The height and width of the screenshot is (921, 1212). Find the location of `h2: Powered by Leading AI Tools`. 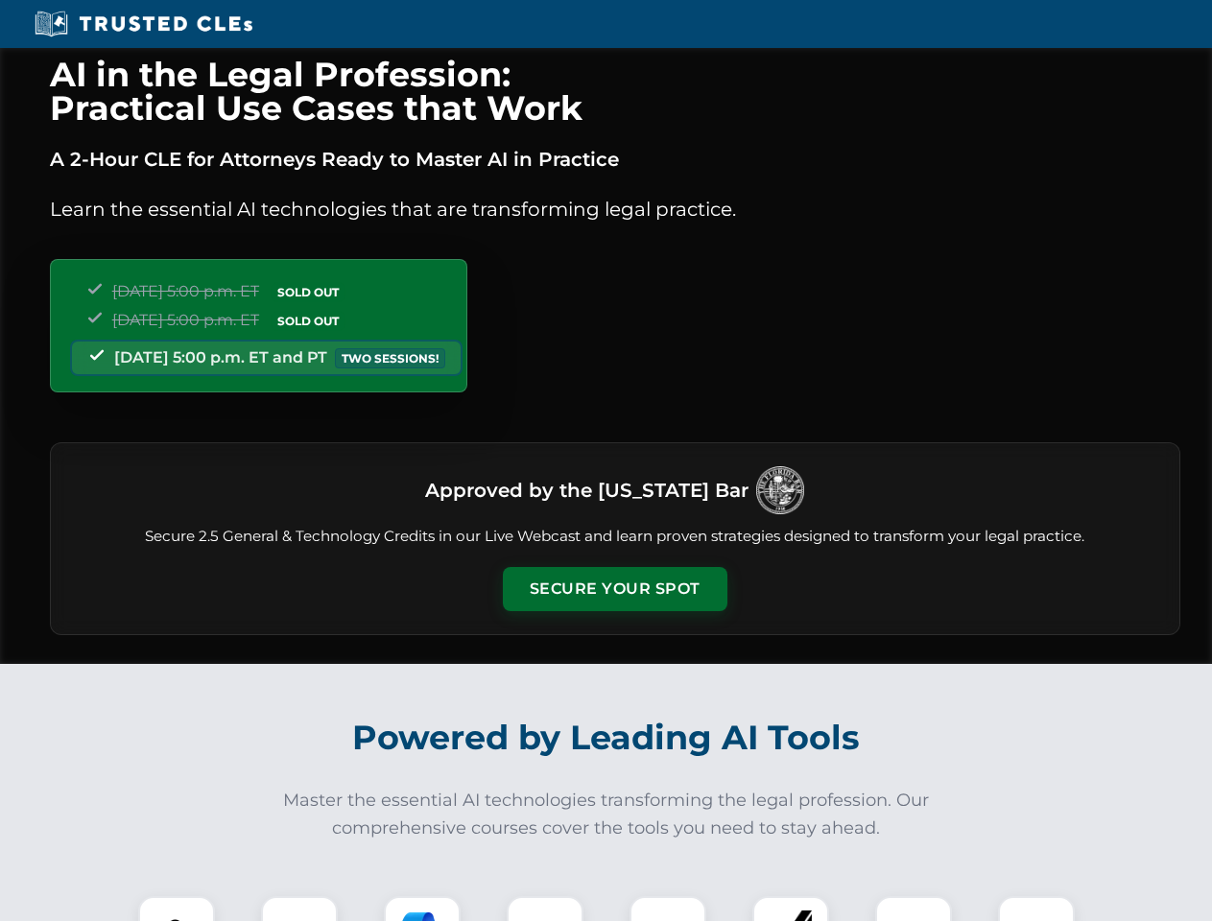

h2: Powered by Leading AI Tools is located at coordinates (606, 738).